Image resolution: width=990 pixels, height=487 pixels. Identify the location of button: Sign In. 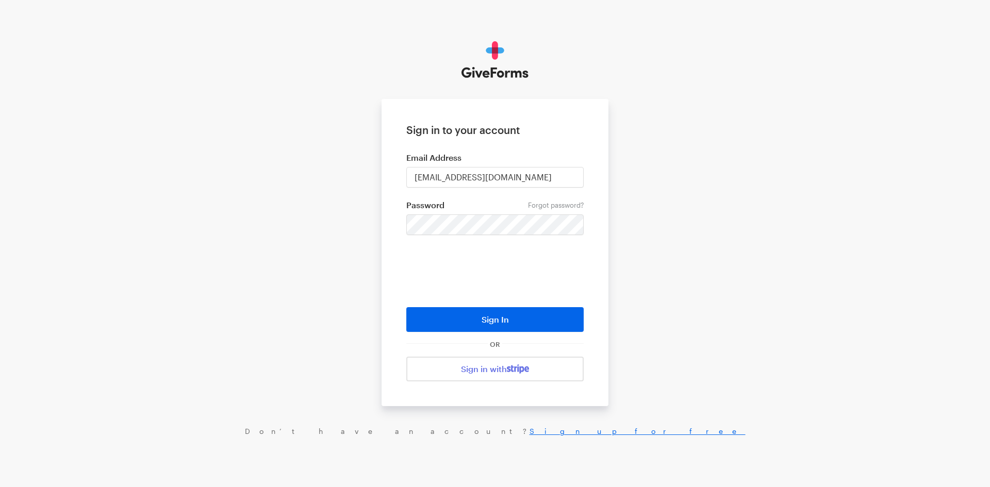
(495, 320).